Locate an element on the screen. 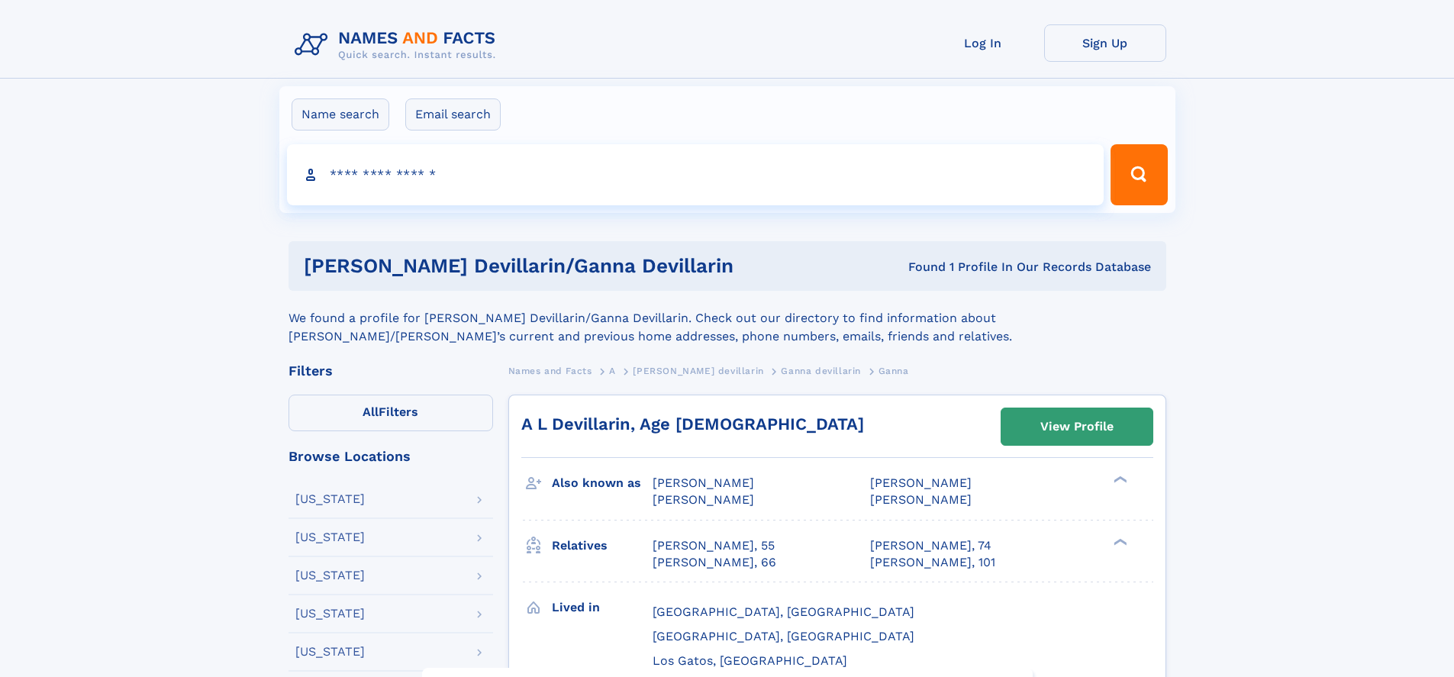  input: search input is located at coordinates (695, 175).